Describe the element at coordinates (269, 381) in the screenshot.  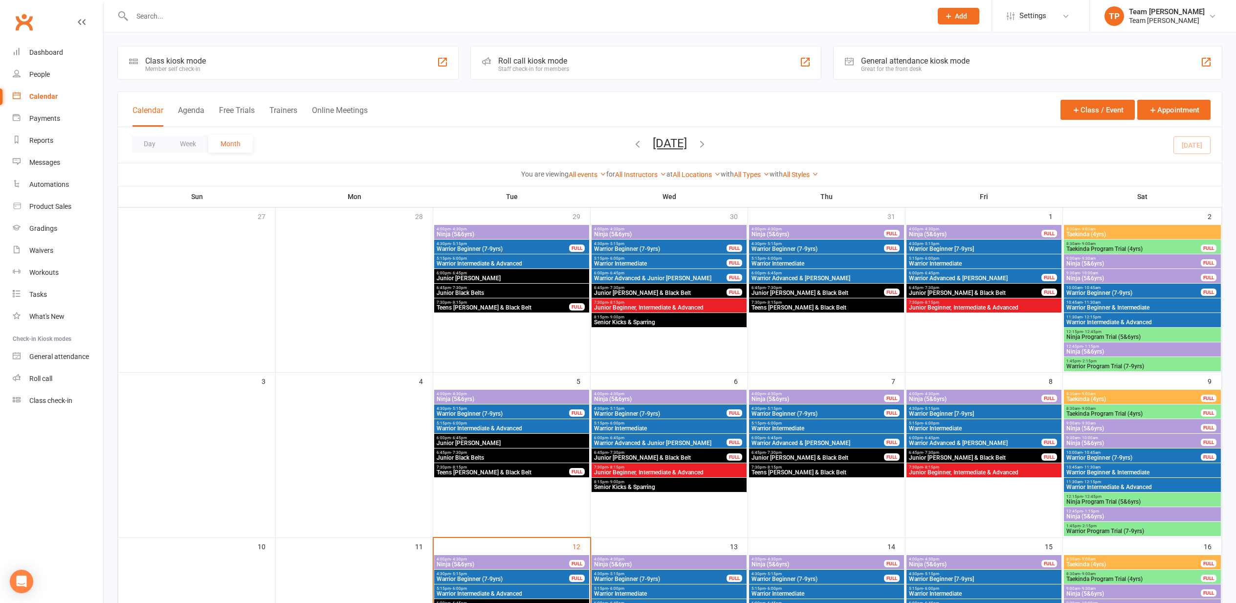
I see `div: 3` at that location.